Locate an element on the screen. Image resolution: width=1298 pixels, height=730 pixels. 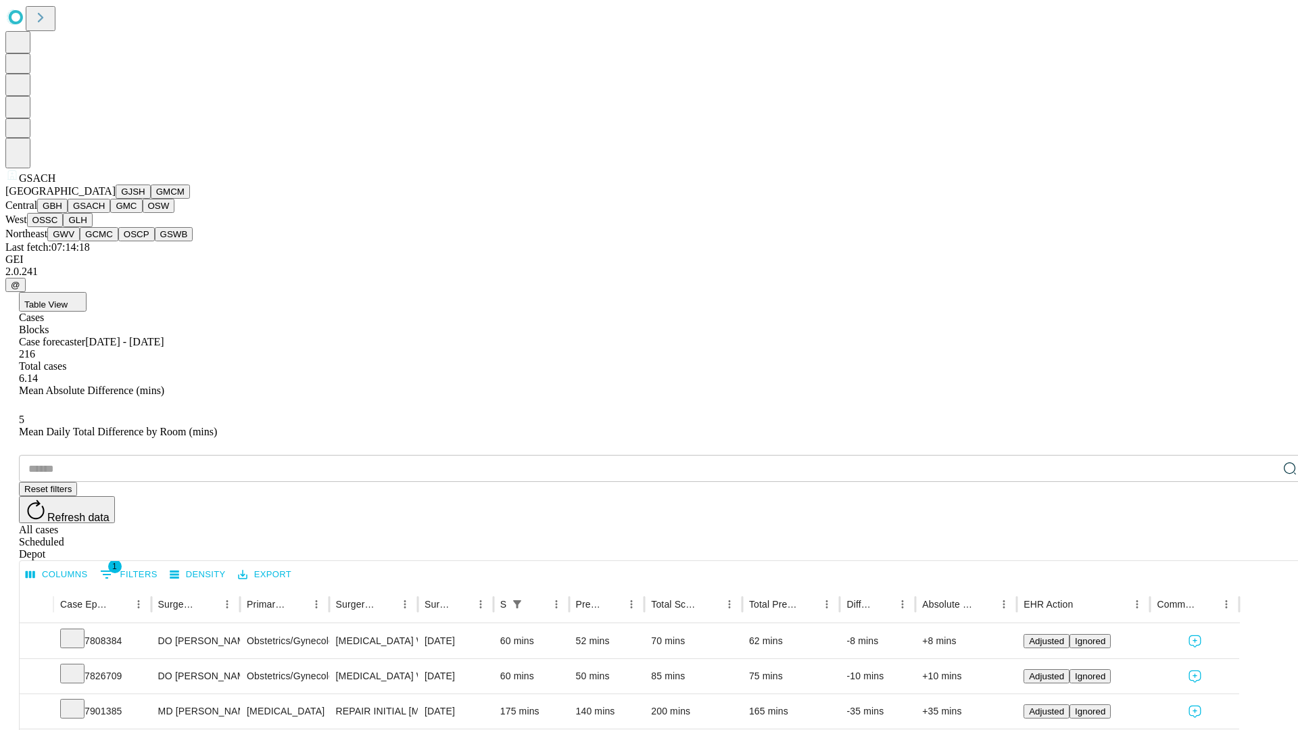
button: GMCM is located at coordinates (170, 191).